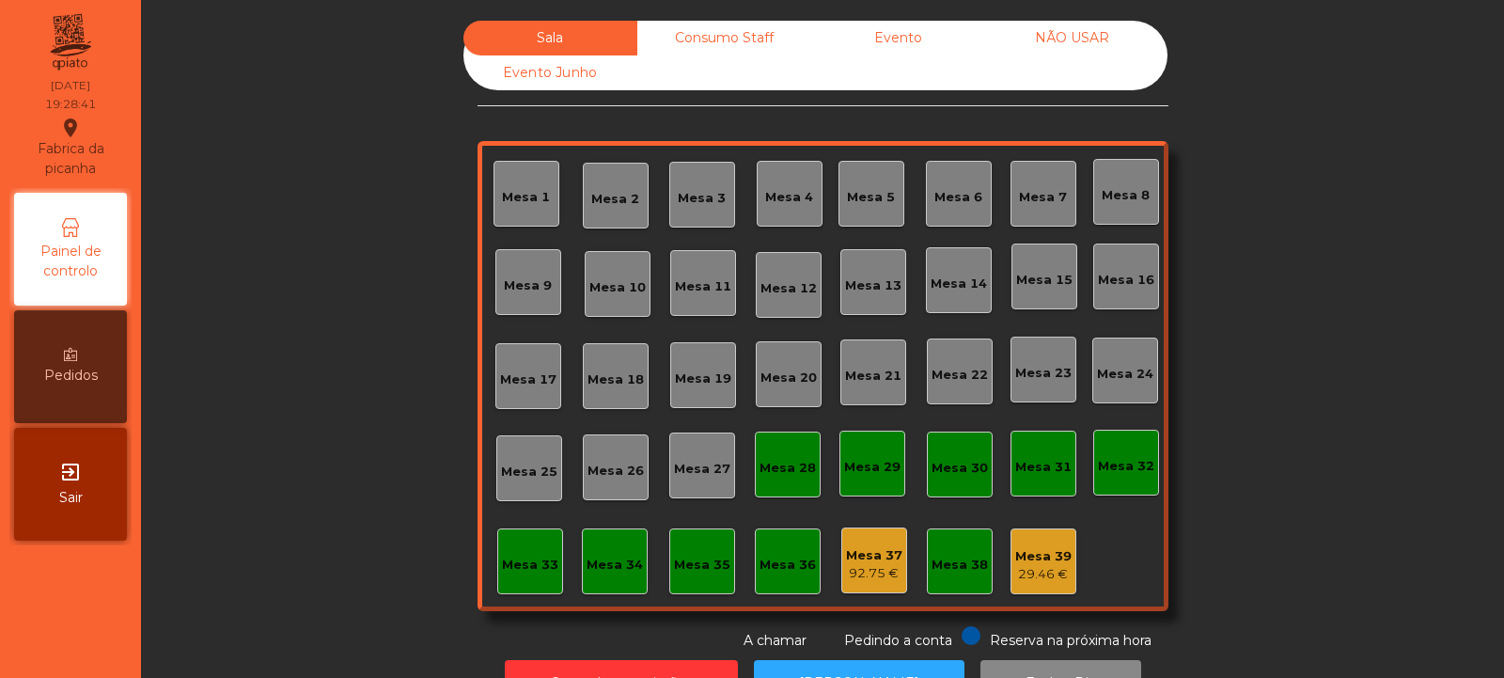 The width and height of the screenshot is (1504, 678). What do you see at coordinates (958, 284) in the screenshot?
I see `div: Mesa 14` at bounding box center [958, 284].